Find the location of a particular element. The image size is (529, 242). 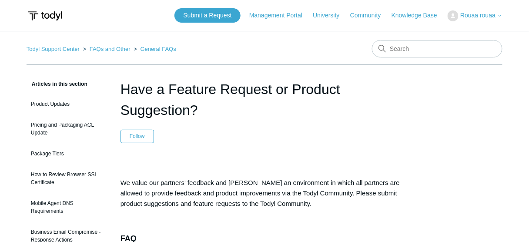

a: Package Tiers is located at coordinates (67, 153).